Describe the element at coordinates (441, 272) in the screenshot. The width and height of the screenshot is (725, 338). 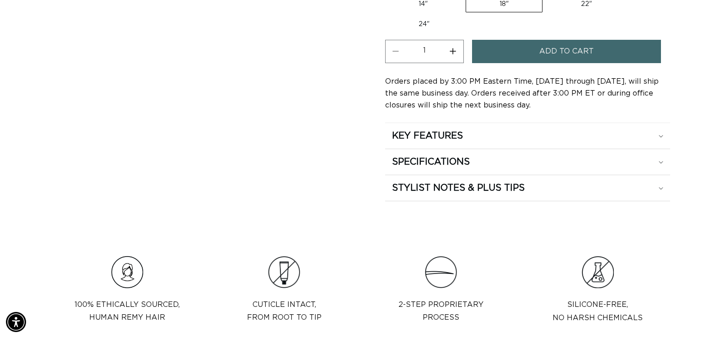
I see `img: Clip_path_group_11631e23-4577-42dd-b462-36179a27abaf.png` at that location.